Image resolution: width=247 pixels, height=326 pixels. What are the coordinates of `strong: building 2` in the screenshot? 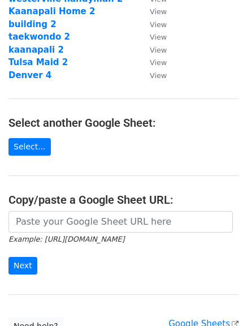 It's located at (32, 24).